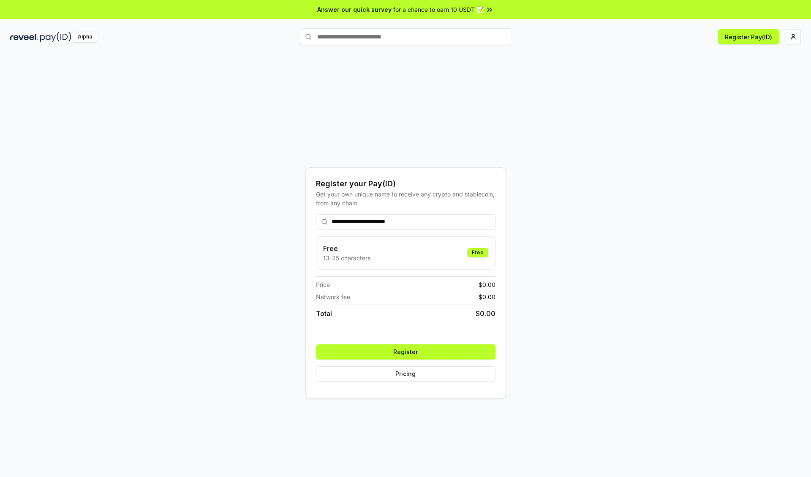 This screenshot has height=477, width=811. Describe the element at coordinates (748, 37) in the screenshot. I see `button: Register Pay(ID)` at that location.